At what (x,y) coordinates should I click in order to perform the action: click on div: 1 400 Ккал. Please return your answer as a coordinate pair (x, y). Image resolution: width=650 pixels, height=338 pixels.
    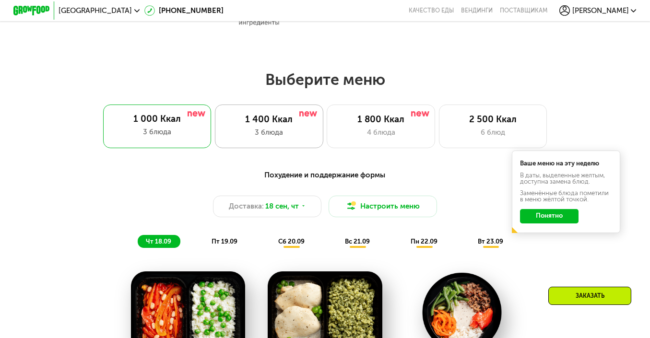
    Looking at the image, I should click on (269, 119).